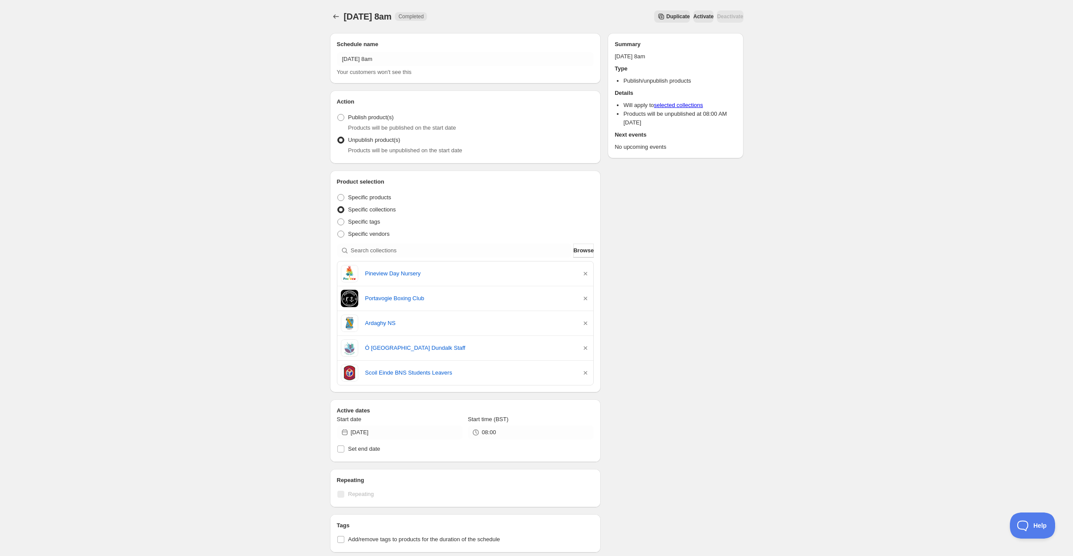 This screenshot has height=556, width=1073. Describe the element at coordinates (703, 17) in the screenshot. I see `button: Activate` at that location.